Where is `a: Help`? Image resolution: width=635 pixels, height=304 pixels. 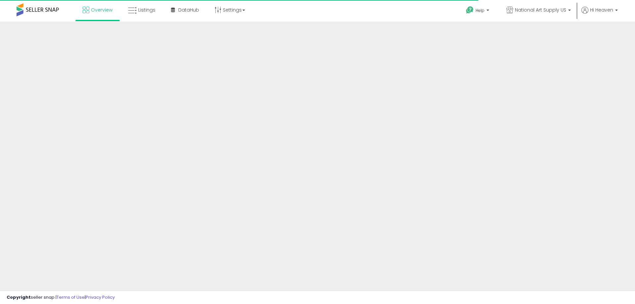 a: Help is located at coordinates (478, 11).